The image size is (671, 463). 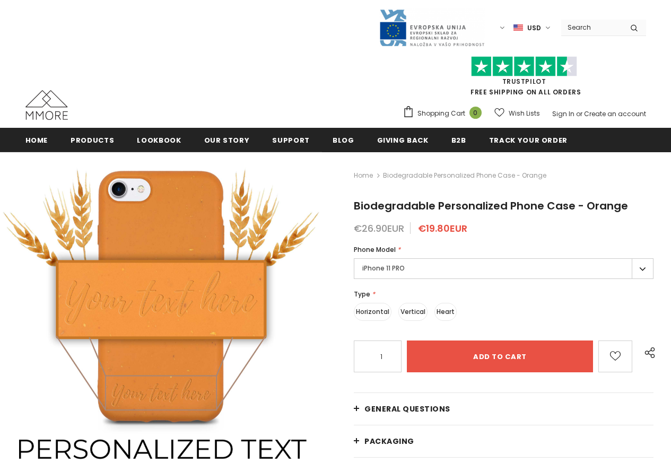 What do you see at coordinates (535, 28) in the screenshot?
I see `span: USD` at bounding box center [535, 28].